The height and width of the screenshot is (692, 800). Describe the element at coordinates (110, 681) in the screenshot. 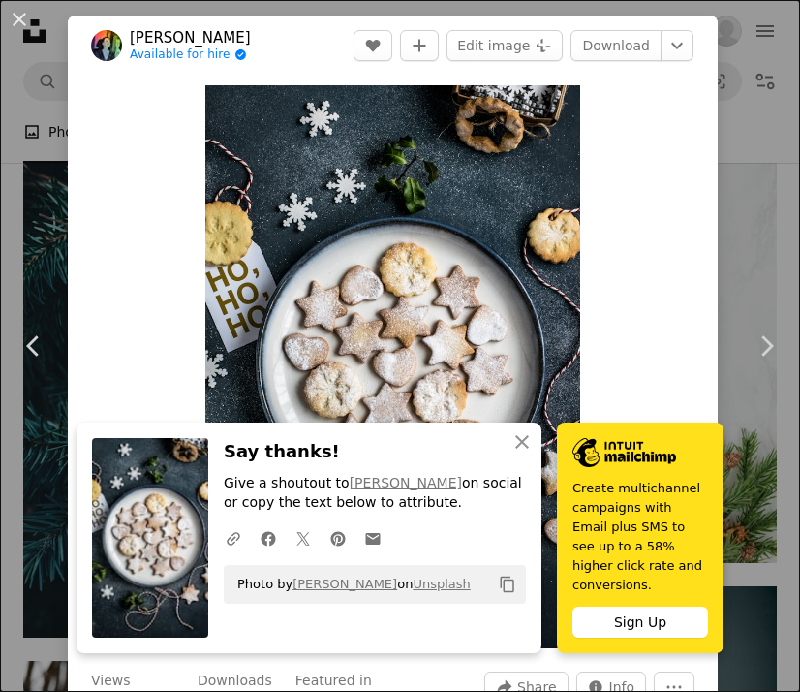

I see `h3: Views` at that location.